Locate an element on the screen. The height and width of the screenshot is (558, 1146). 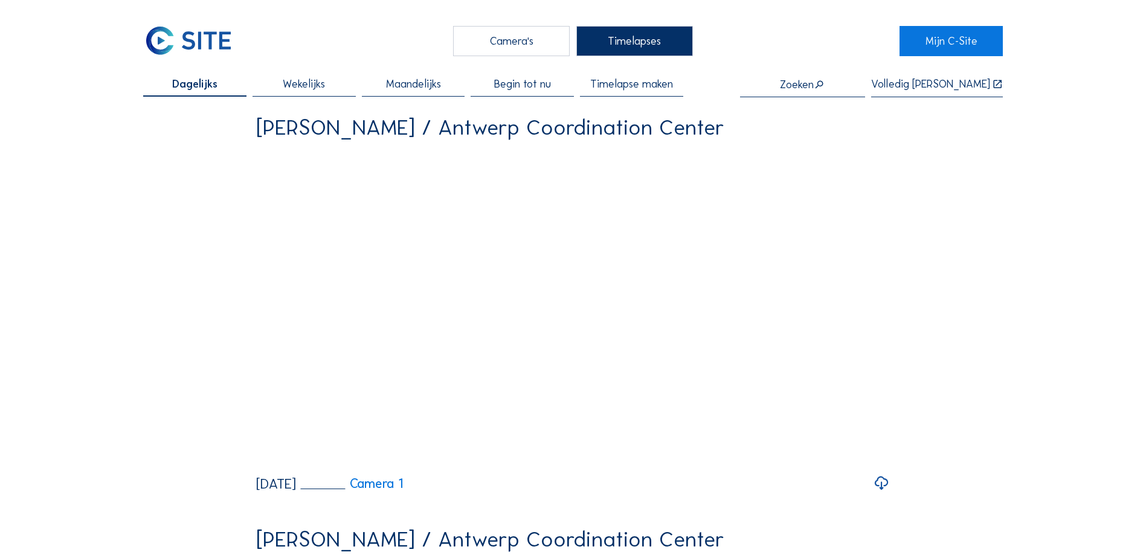
a: C-SITE Logo is located at coordinates (194, 41).